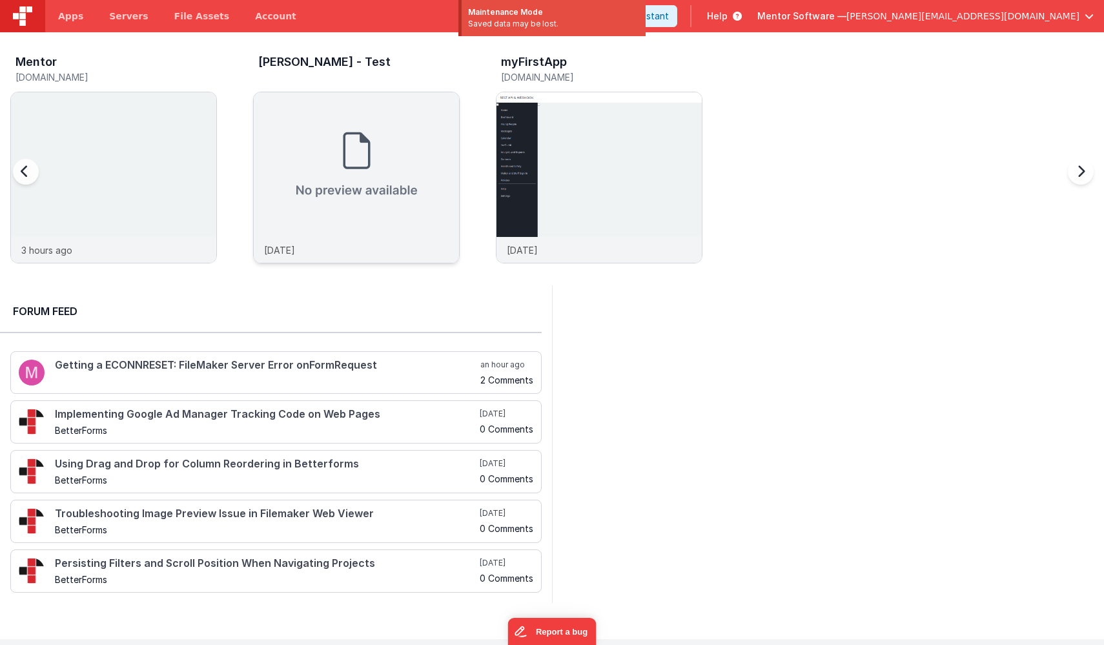 This screenshot has height=645, width=1104. What do you see at coordinates (507, 365) in the screenshot?
I see `h5: an hour ago` at bounding box center [507, 365].